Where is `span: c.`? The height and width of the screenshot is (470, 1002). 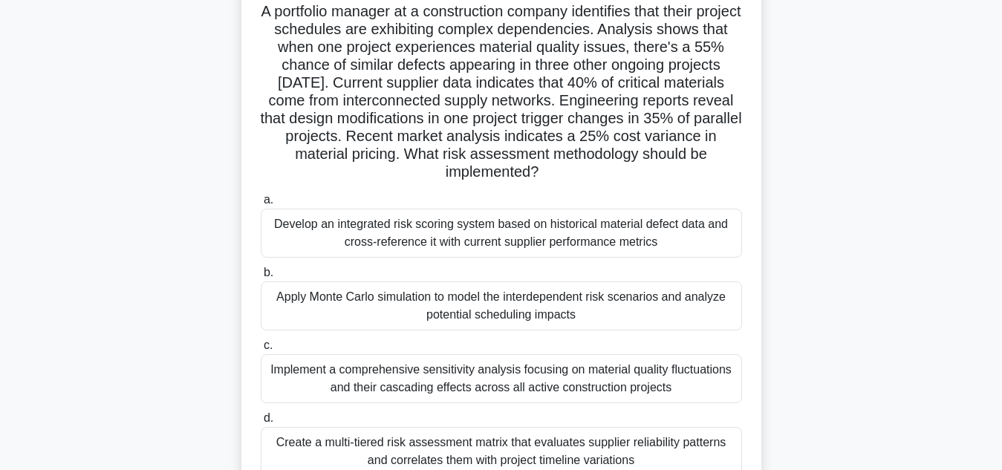 span: c. is located at coordinates (268, 345).